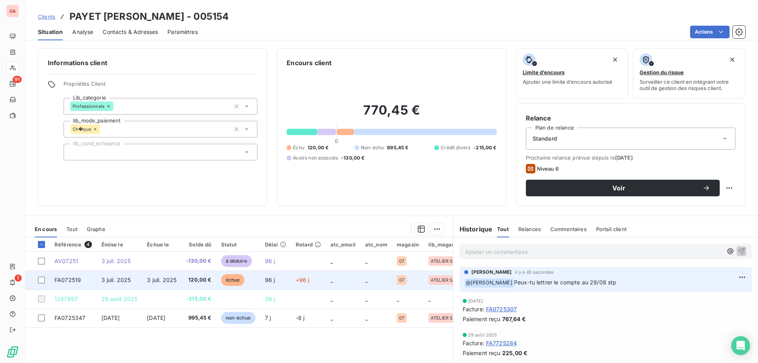  Describe the element at coordinates (183, 32) in the screenshot. I see `span: Paramètres` at that location.